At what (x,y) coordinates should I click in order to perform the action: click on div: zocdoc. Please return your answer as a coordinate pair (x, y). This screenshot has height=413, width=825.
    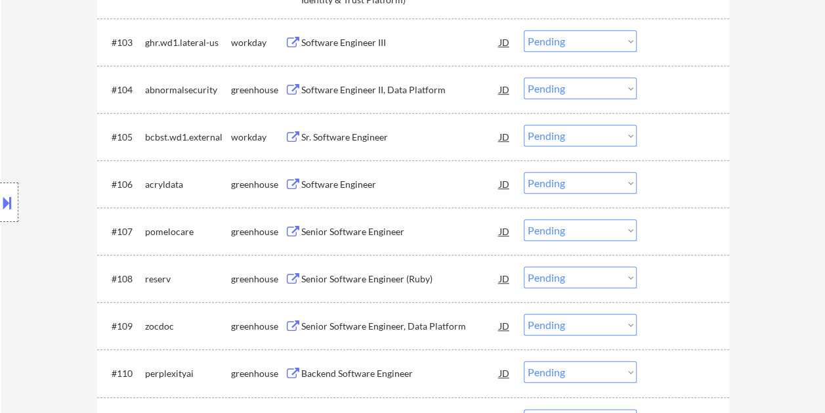
    Looking at the image, I should click on (188, 326).